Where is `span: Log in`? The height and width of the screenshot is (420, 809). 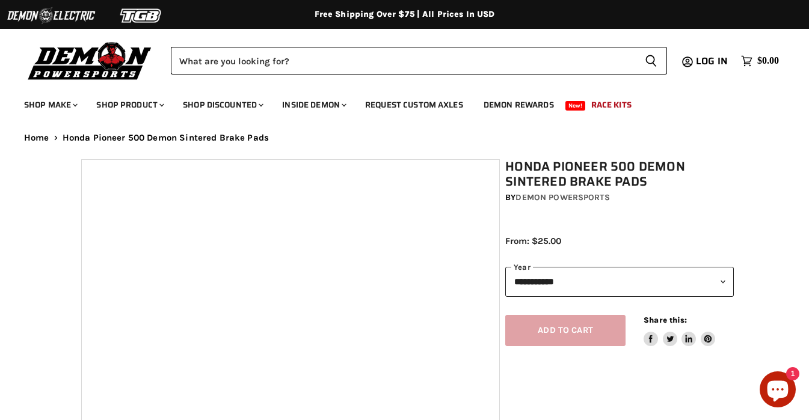
span: Log in is located at coordinates (712, 61).